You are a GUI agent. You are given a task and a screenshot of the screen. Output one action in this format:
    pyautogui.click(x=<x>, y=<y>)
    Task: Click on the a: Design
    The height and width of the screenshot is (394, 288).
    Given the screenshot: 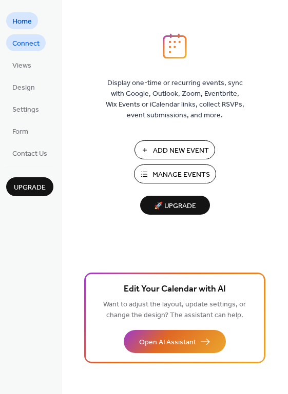 What is the action you would take?
    pyautogui.click(x=24, y=87)
    